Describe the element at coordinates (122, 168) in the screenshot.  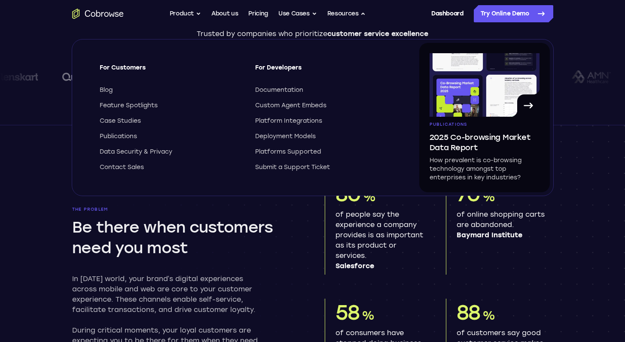
I see `span: Contact Sales` at that location.